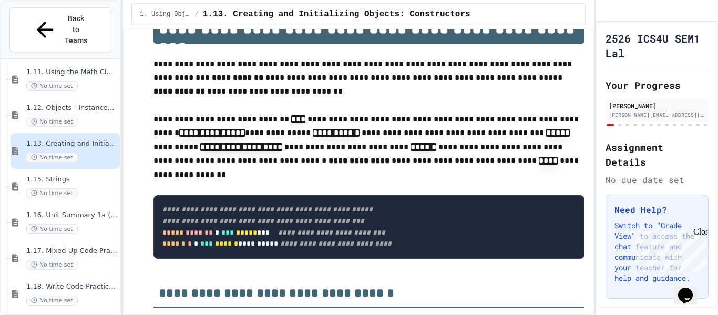 The width and height of the screenshot is (718, 315). I want to click on span: 1.17. Mixed Up Code Practice 1.1-1.6, so click(72, 251).